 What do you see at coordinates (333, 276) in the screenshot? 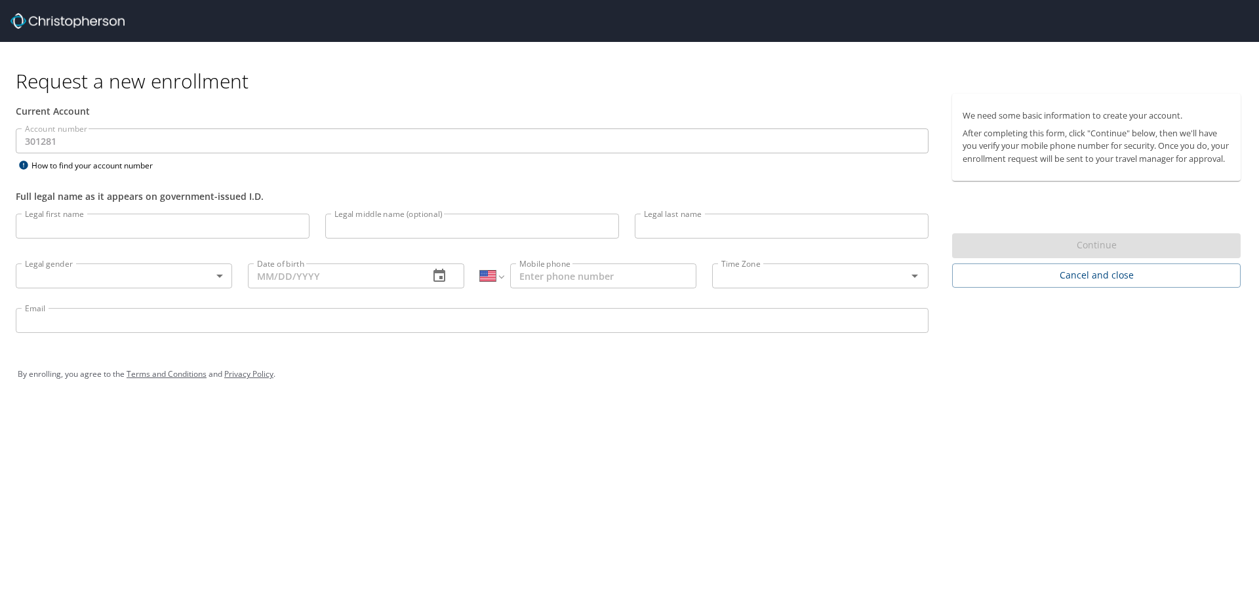
I see `input: MM/DD/YYYY` at bounding box center [333, 276].